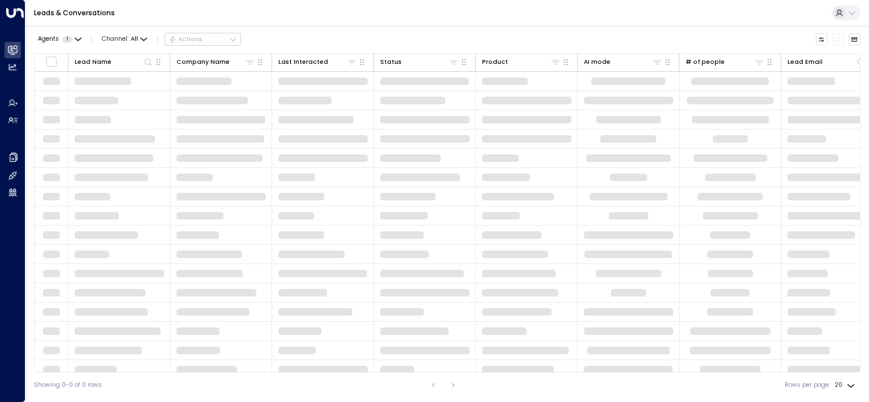 The height and width of the screenshot is (402, 869). What do you see at coordinates (59, 39) in the screenshot?
I see `button: Agents1` at bounding box center [59, 39].